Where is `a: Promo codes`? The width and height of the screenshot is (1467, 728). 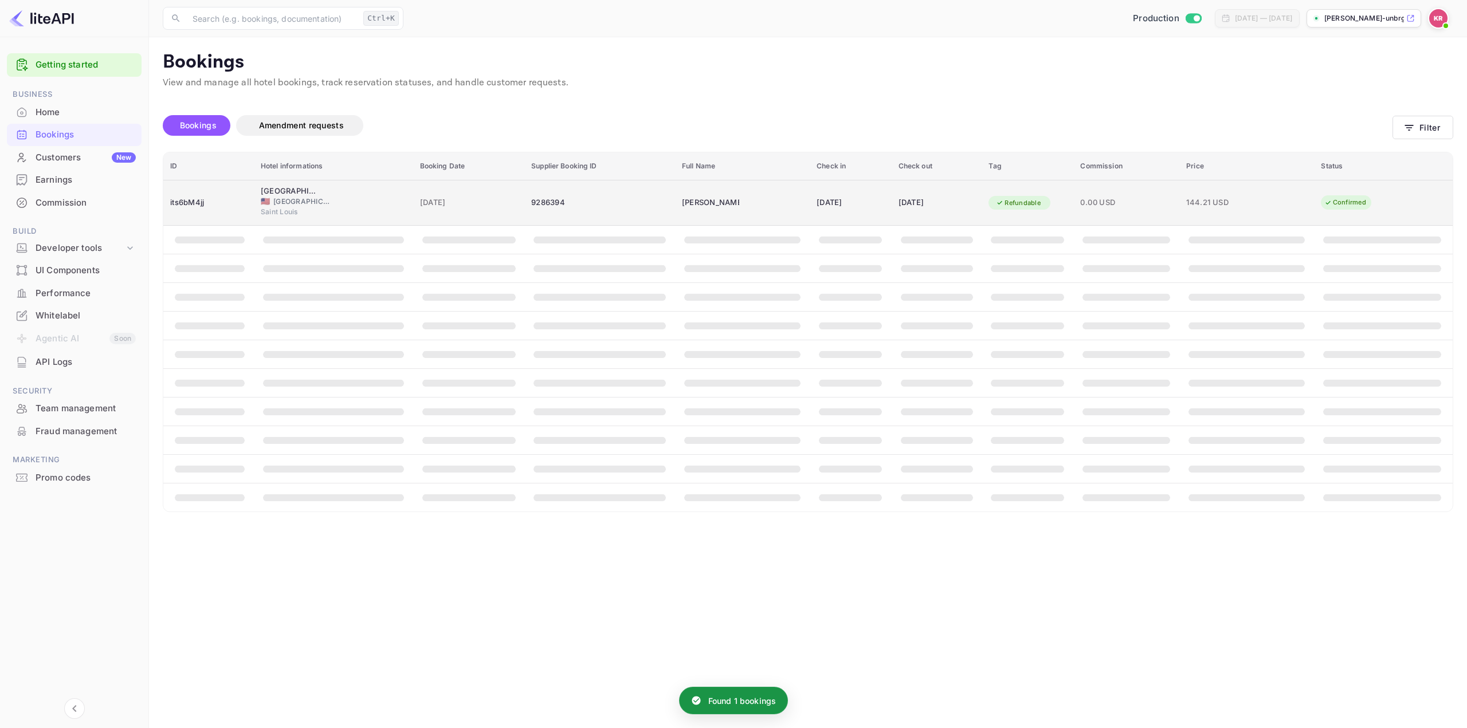 a: Promo codes is located at coordinates (74, 477).